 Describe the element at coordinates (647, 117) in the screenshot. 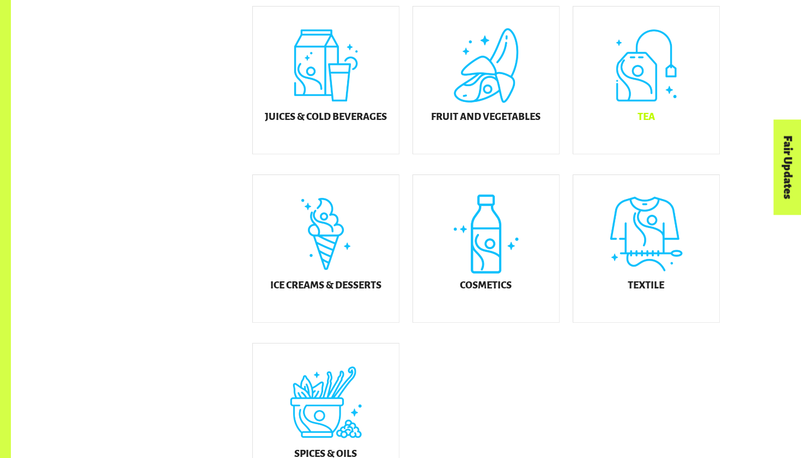

I see `h5: Tea` at that location.